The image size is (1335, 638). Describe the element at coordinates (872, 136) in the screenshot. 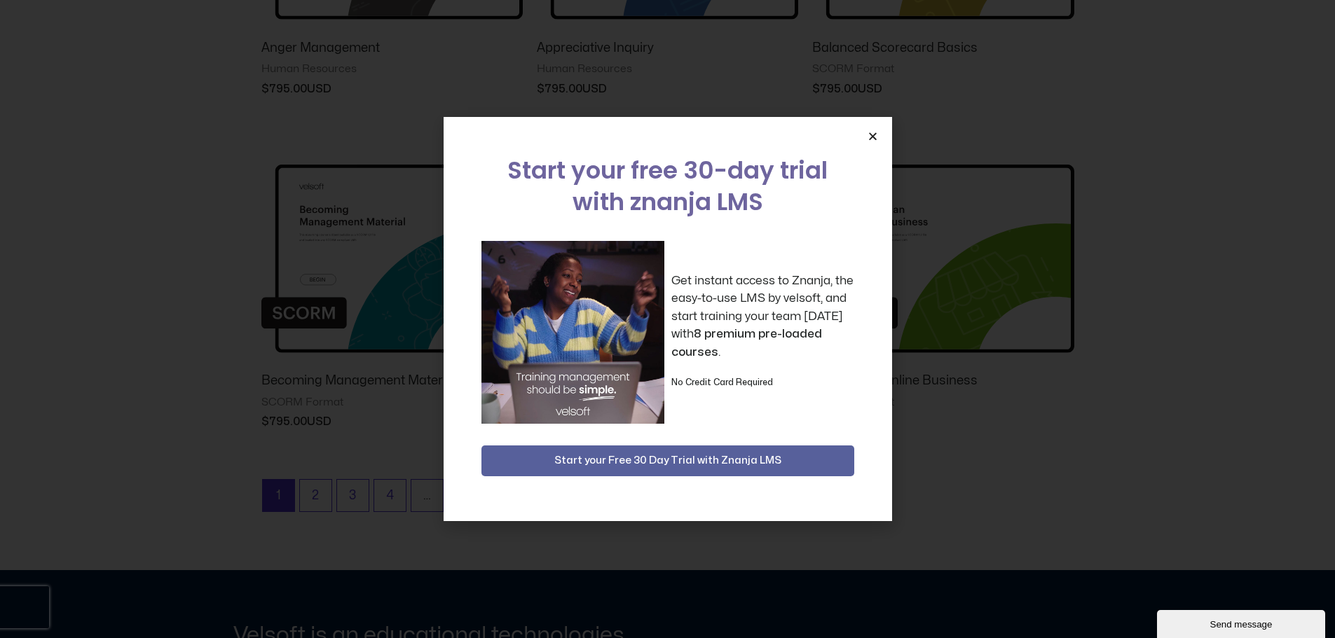

I see `a: Close` at that location.